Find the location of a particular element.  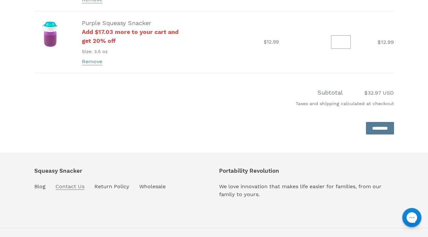

ul: Product details is located at coordinates (135, 50).